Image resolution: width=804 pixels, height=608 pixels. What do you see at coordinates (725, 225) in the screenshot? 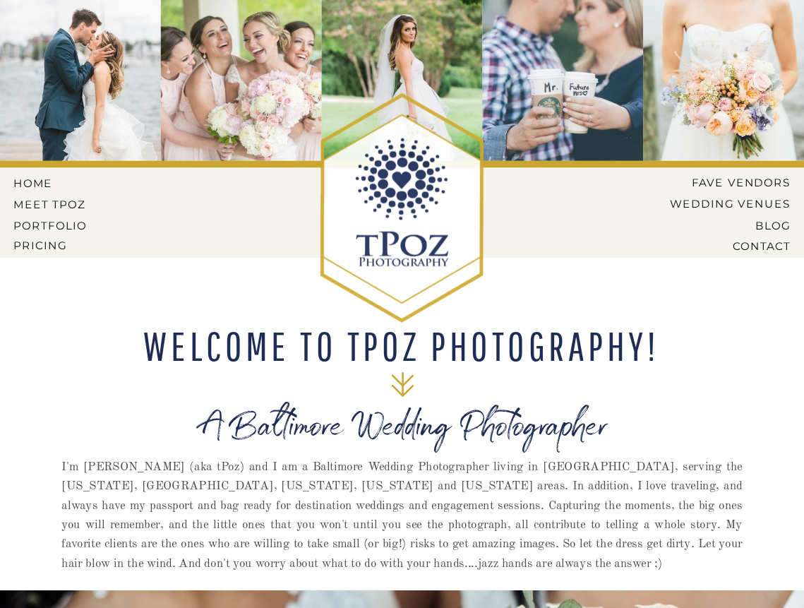
I see `a: BLOG` at bounding box center [725, 225].